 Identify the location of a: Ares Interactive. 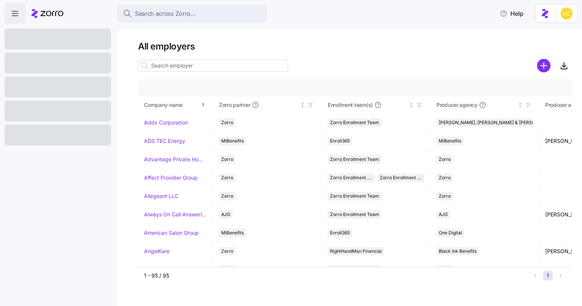
(163, 270).